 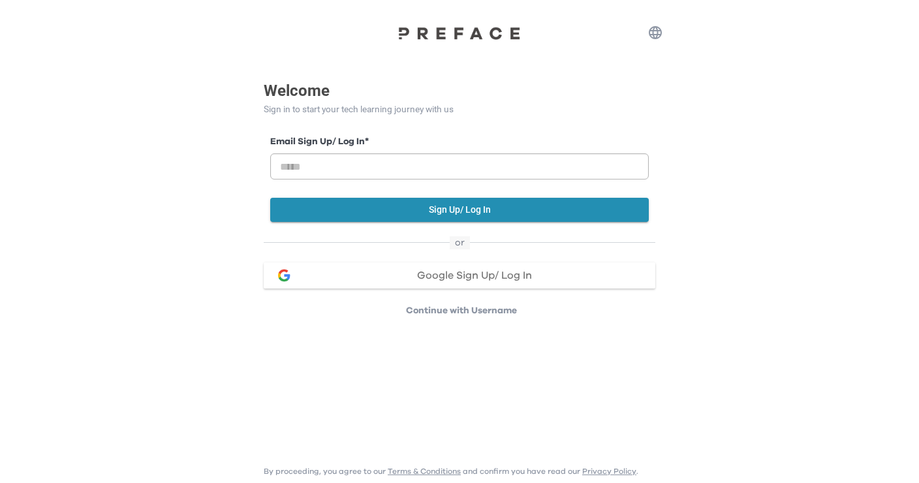 I want to click on button: Sign Up/ Log In, so click(x=460, y=210).